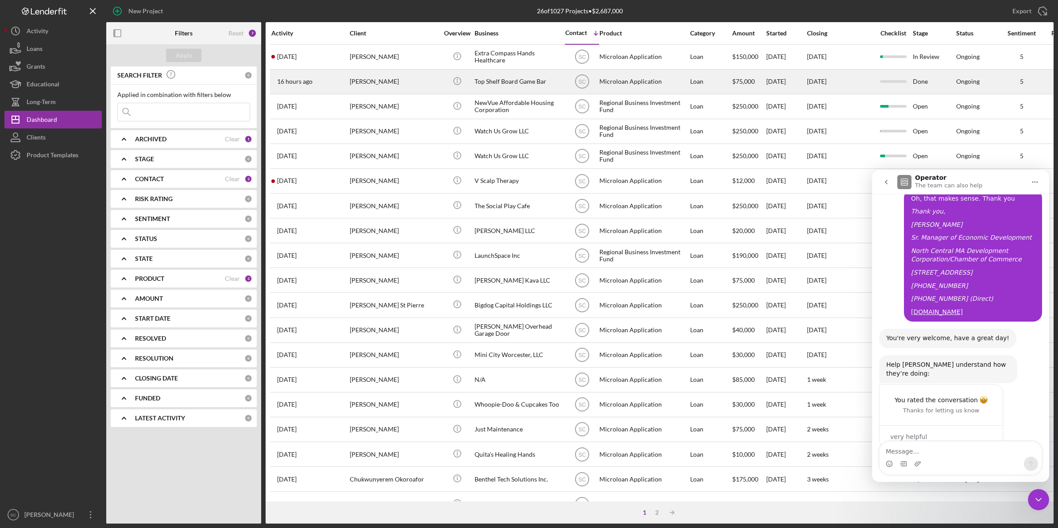 This screenshot has width=1058, height=528. I want to click on div: 1, so click(248, 139).